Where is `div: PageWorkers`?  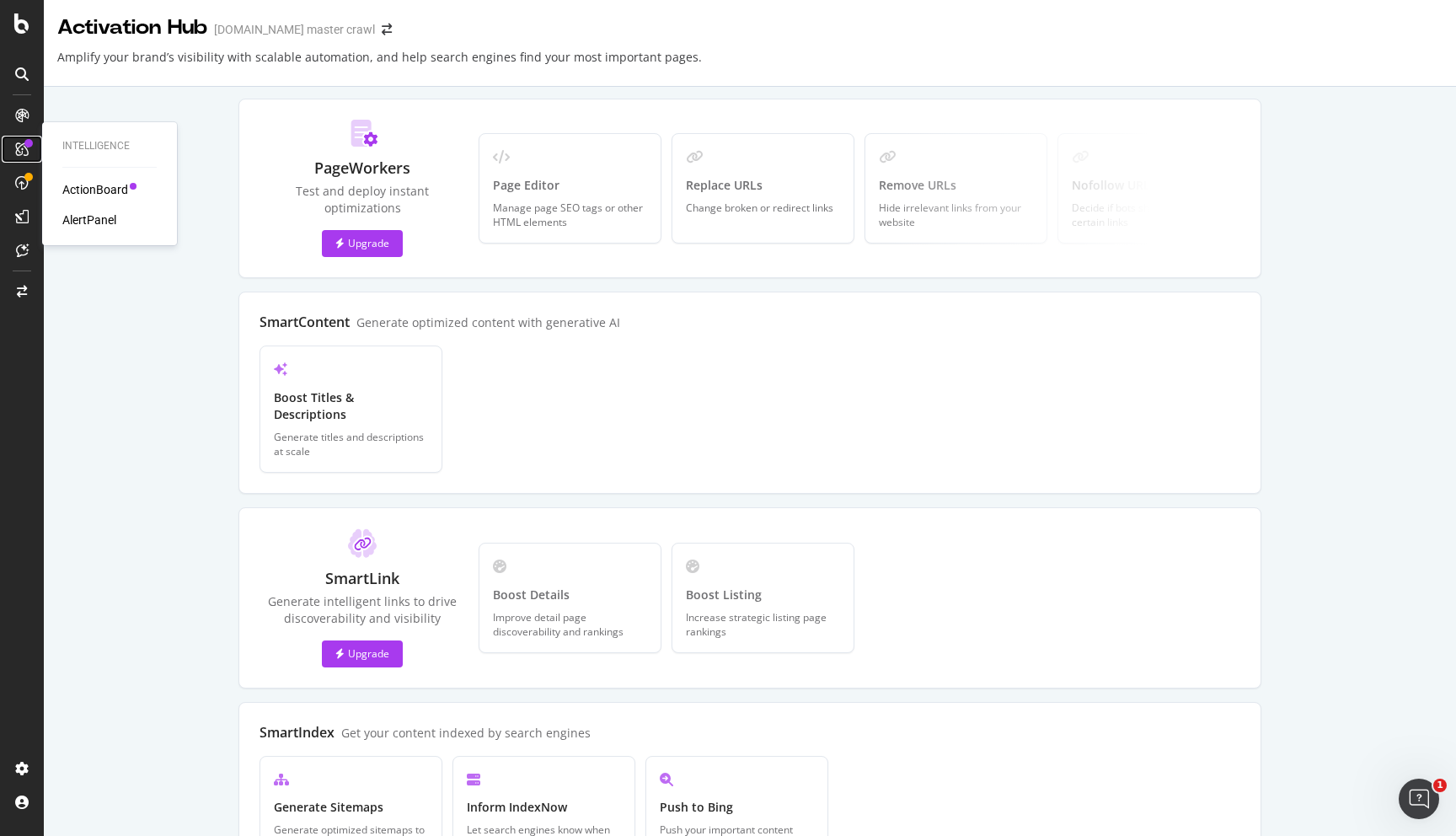
div: PageWorkers is located at coordinates (363, 168).